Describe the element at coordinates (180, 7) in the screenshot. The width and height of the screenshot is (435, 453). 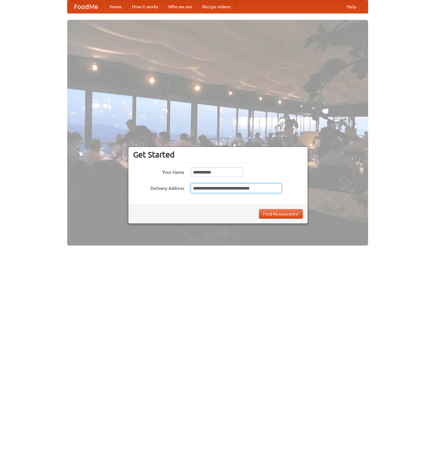
I see `a: Who we are` at that location.